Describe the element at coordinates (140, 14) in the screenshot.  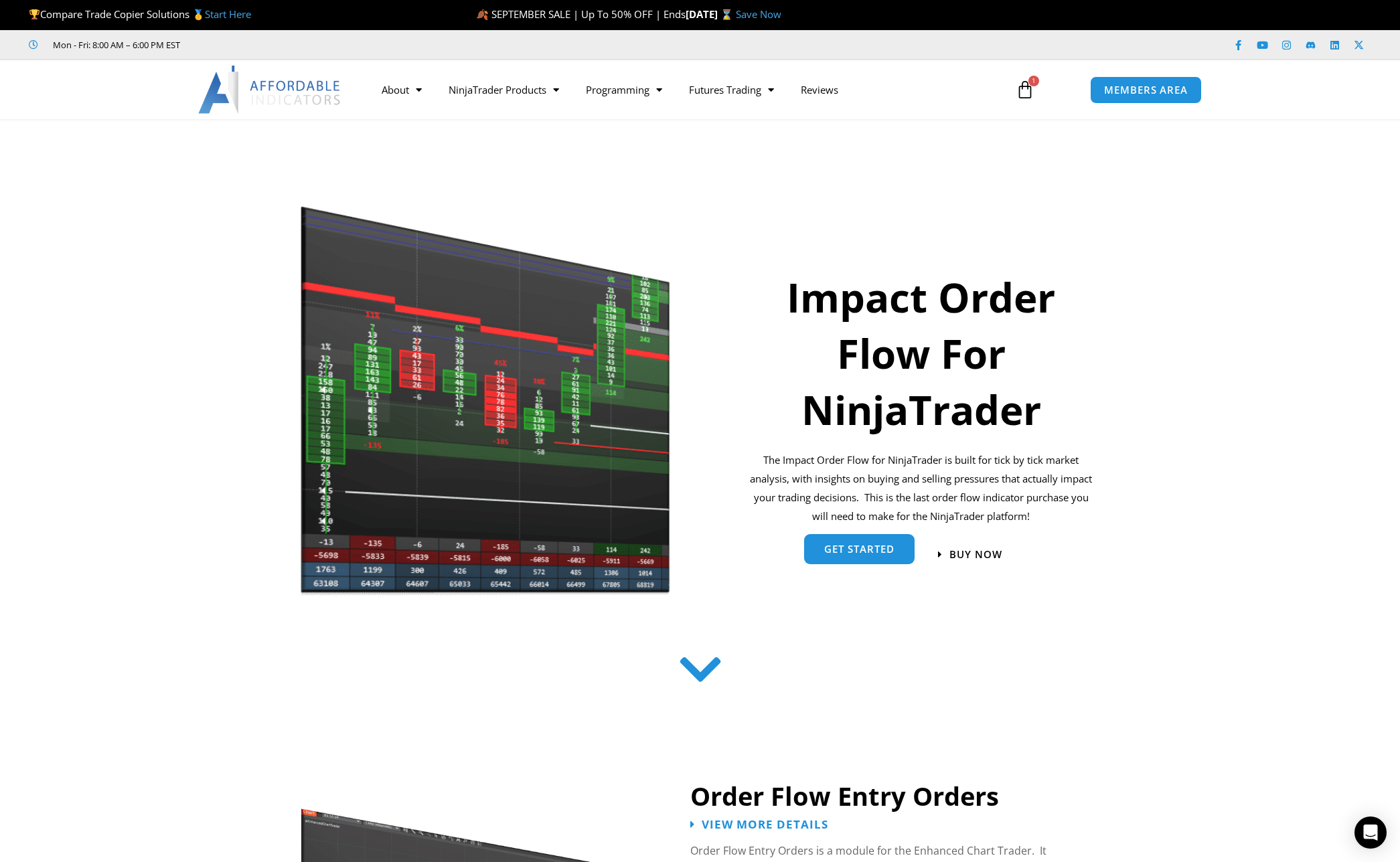
I see `span: Compare Trade Copier Solutions 🥇` at that location.